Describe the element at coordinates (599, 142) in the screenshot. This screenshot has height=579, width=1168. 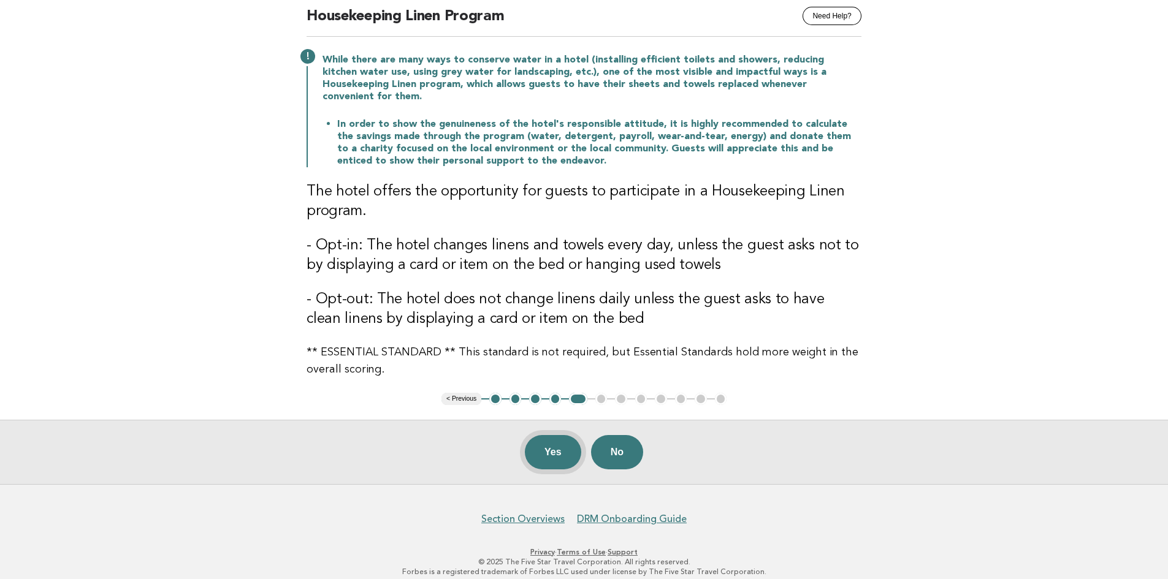
I see `li: In order to show the genuineness of the hotel's responsible attitude, it is highly recommended to...` at that location.